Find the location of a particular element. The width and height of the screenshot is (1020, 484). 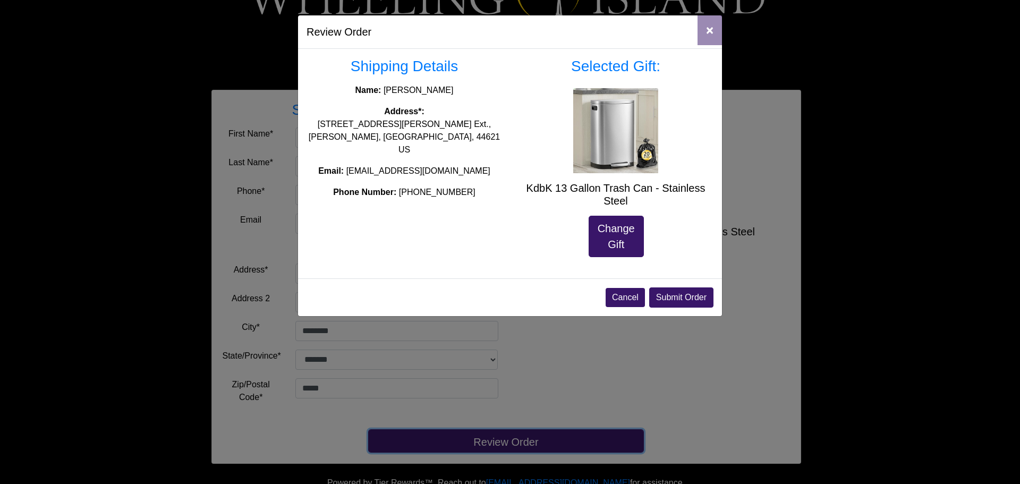

h3: Shipping Details is located at coordinates (404, 66).